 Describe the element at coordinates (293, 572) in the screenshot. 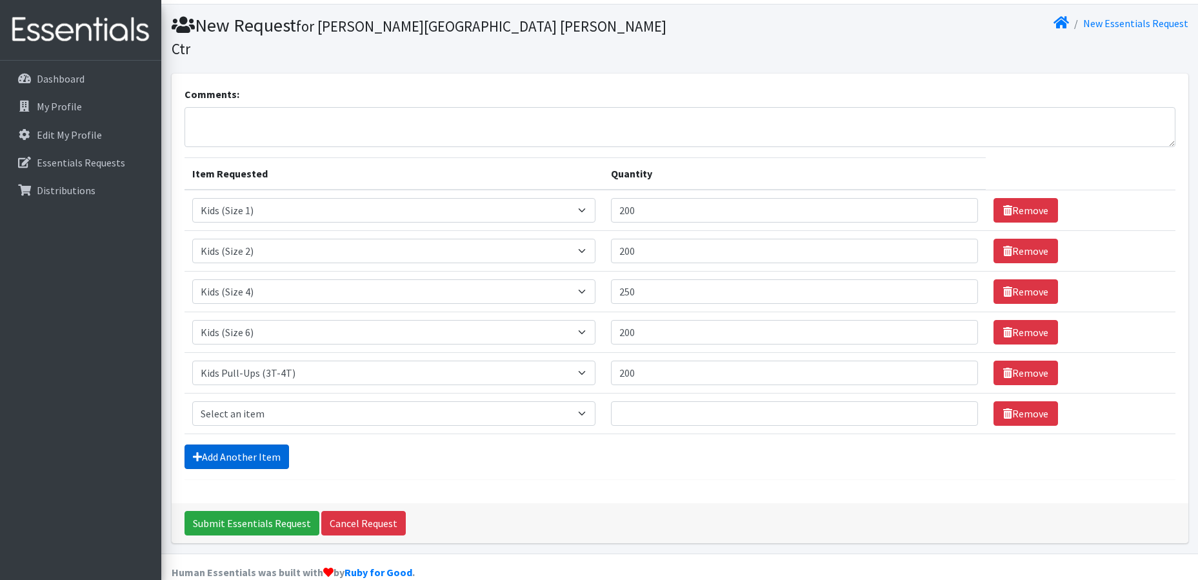

I see `strong: Human Essentials was built with by .` at that location.